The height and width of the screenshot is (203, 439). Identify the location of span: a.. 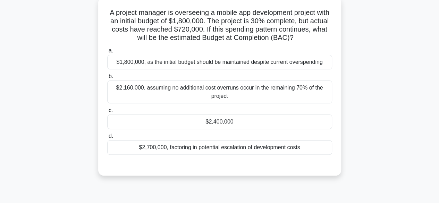
(111, 50).